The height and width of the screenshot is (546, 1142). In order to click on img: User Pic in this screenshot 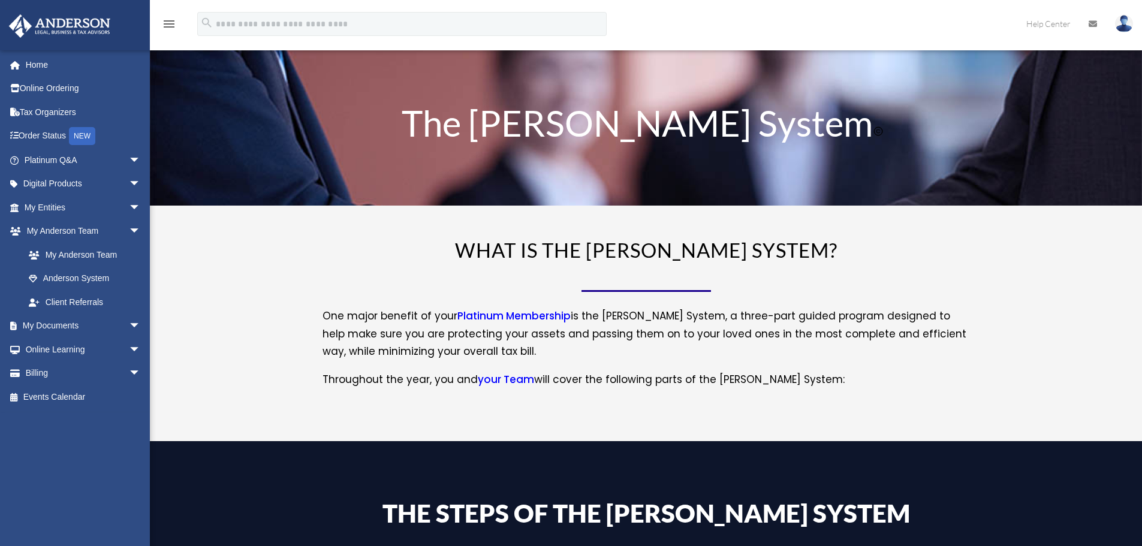, I will do `click(1124, 23)`.